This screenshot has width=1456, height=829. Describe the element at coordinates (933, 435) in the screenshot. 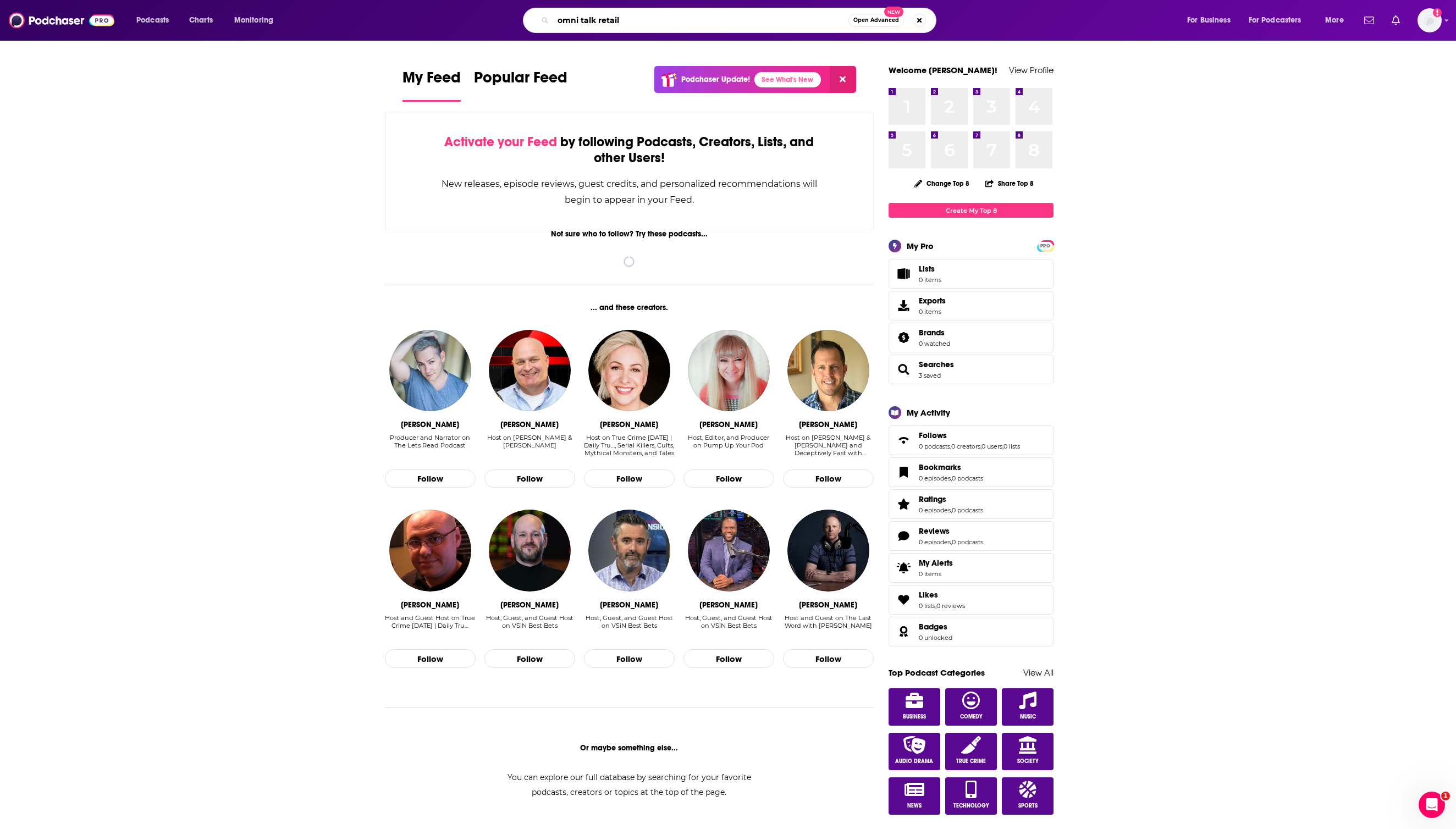

I see `span: Follows` at that location.